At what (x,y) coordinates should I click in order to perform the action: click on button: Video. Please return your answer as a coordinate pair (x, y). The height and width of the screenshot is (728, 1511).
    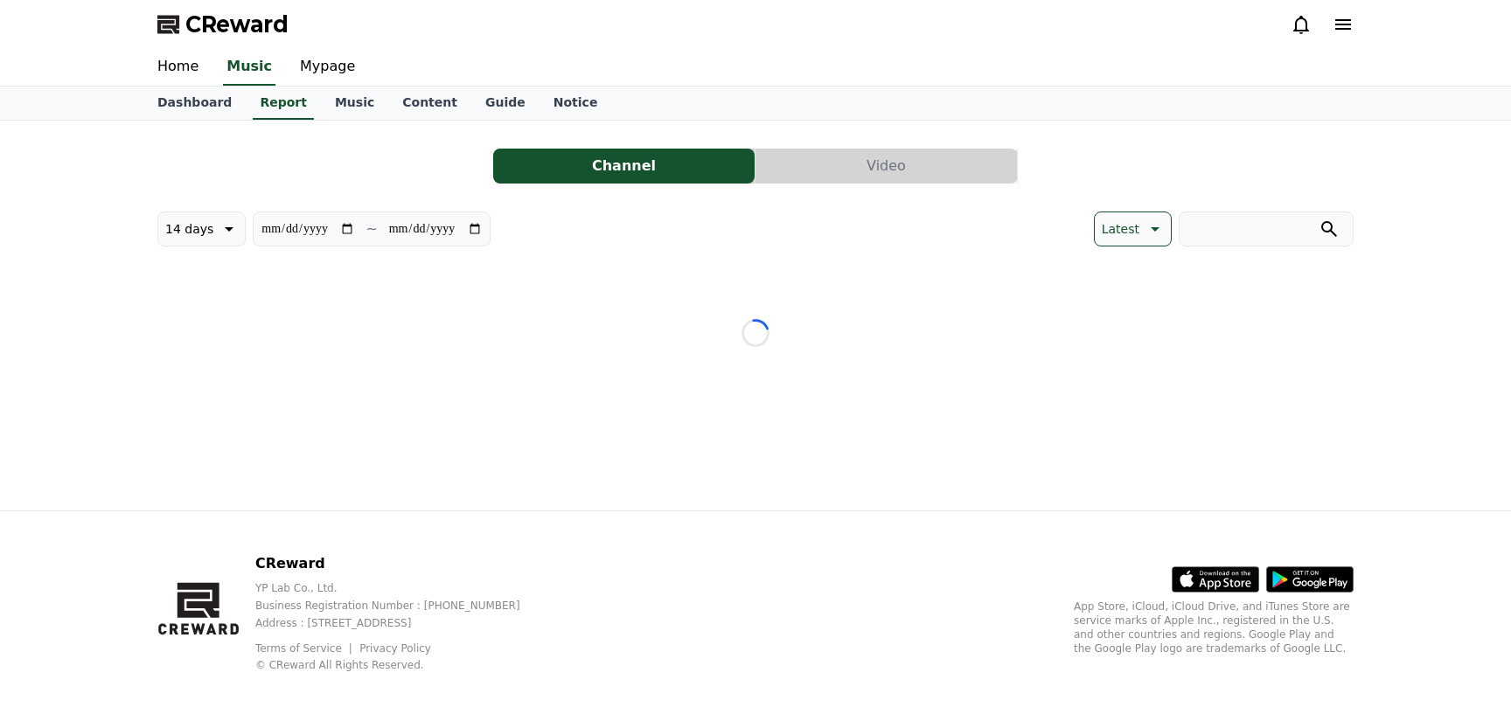
    Looking at the image, I should click on (886, 166).